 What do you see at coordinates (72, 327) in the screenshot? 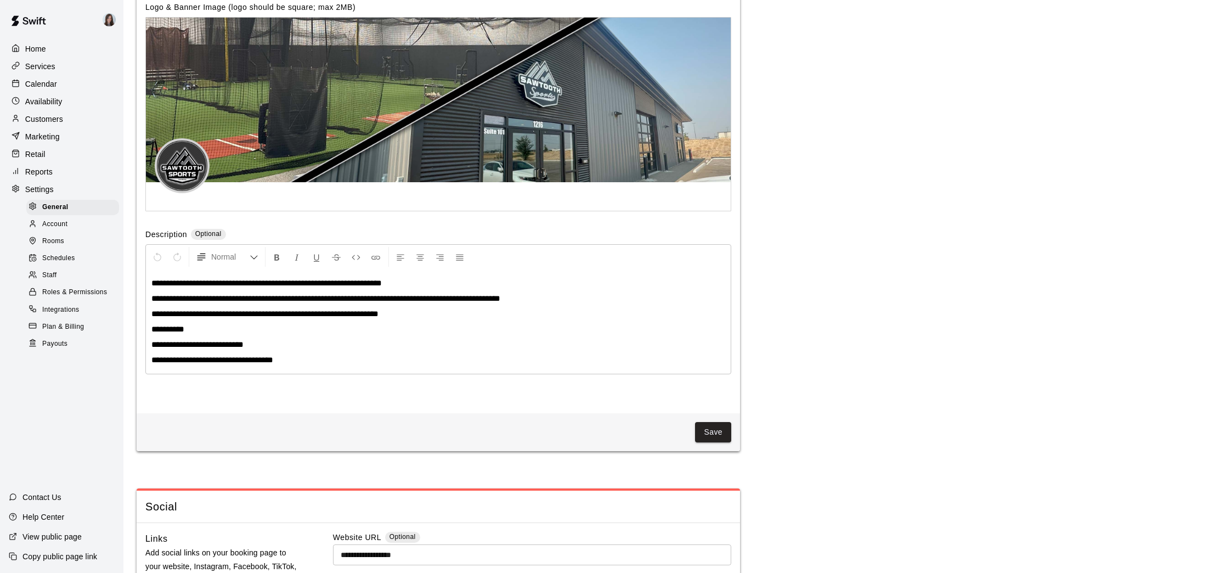
I see `div: Plan & Billing` at bounding box center [72, 327].